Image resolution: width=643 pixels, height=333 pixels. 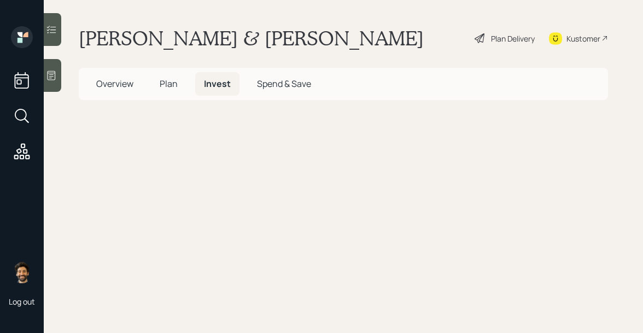 What do you see at coordinates (22, 301) in the screenshot?
I see `div: Log out` at bounding box center [22, 301].